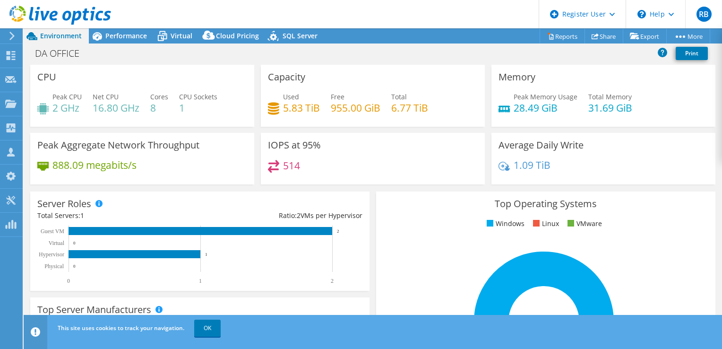 Image resolution: width=722 pixels, height=349 pixels. What do you see at coordinates (281, 215) in the screenshot?
I see `div: Ratio: VMs per Hypervisor` at bounding box center [281, 215].